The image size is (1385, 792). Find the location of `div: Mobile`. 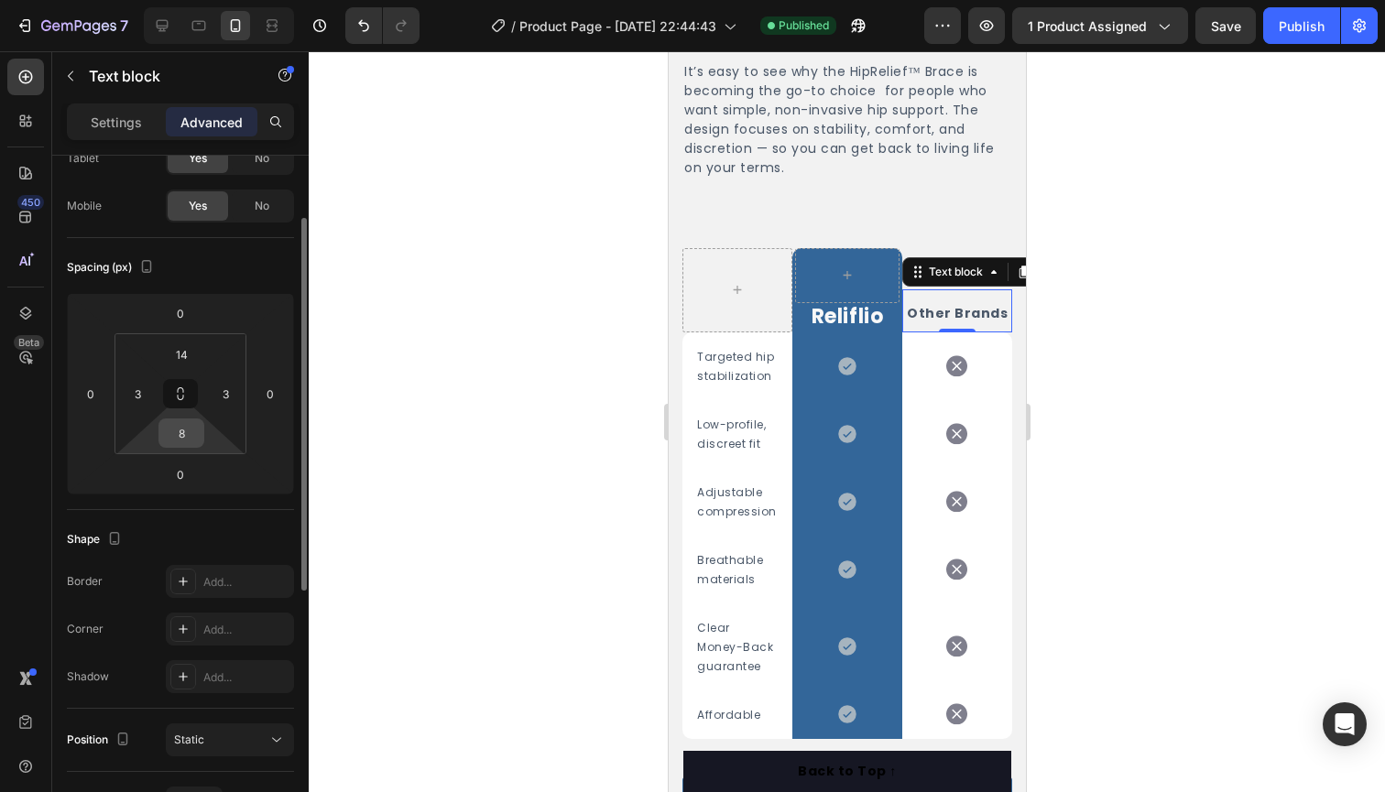

div: Mobile is located at coordinates (84, 206).